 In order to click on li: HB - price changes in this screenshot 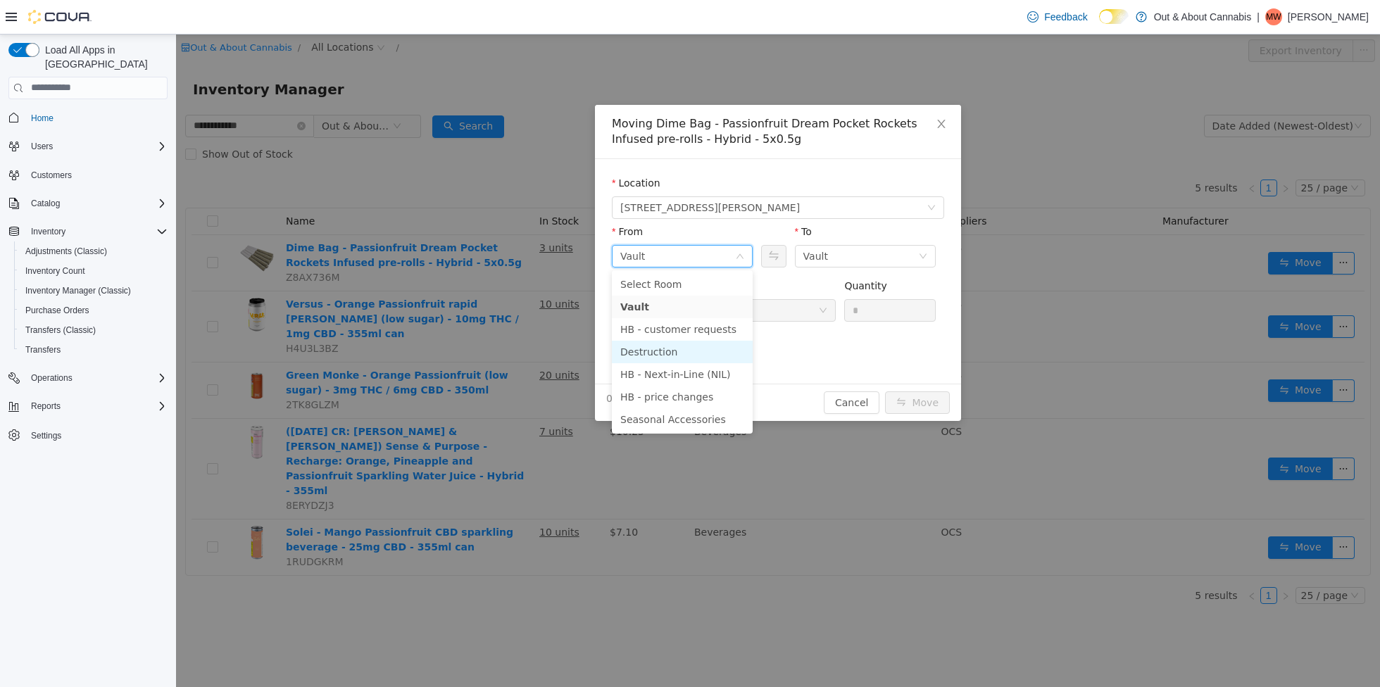, I will do `click(506, 363)`.